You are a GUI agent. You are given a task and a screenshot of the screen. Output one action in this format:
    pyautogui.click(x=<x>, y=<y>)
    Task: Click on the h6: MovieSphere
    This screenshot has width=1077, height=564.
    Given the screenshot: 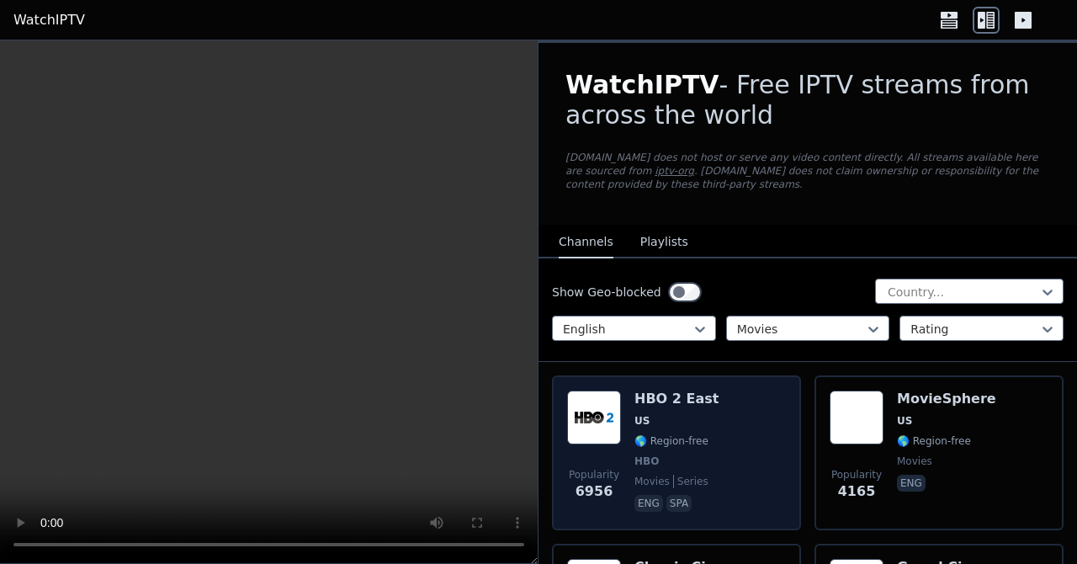 What is the action you would take?
    pyautogui.click(x=946, y=399)
    